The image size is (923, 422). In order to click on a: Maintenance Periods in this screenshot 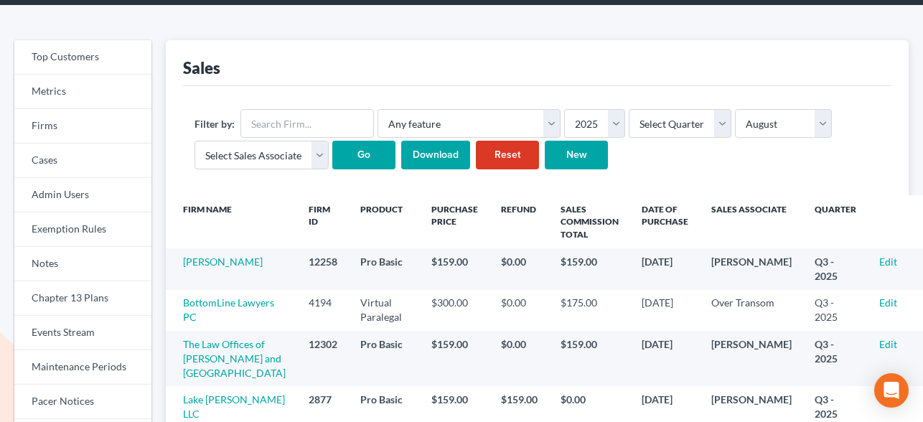, I will do `click(82, 367)`.